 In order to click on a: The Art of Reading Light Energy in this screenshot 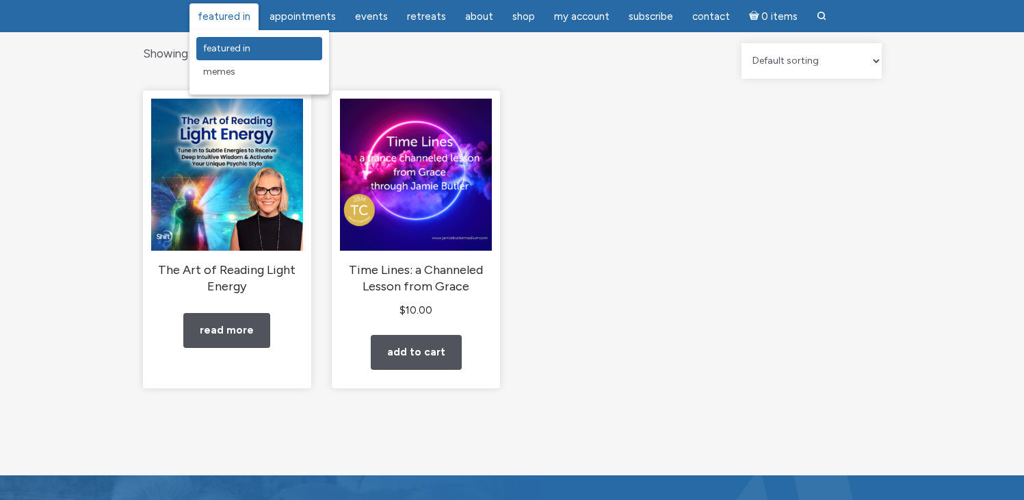, I will do `click(227, 196)`.